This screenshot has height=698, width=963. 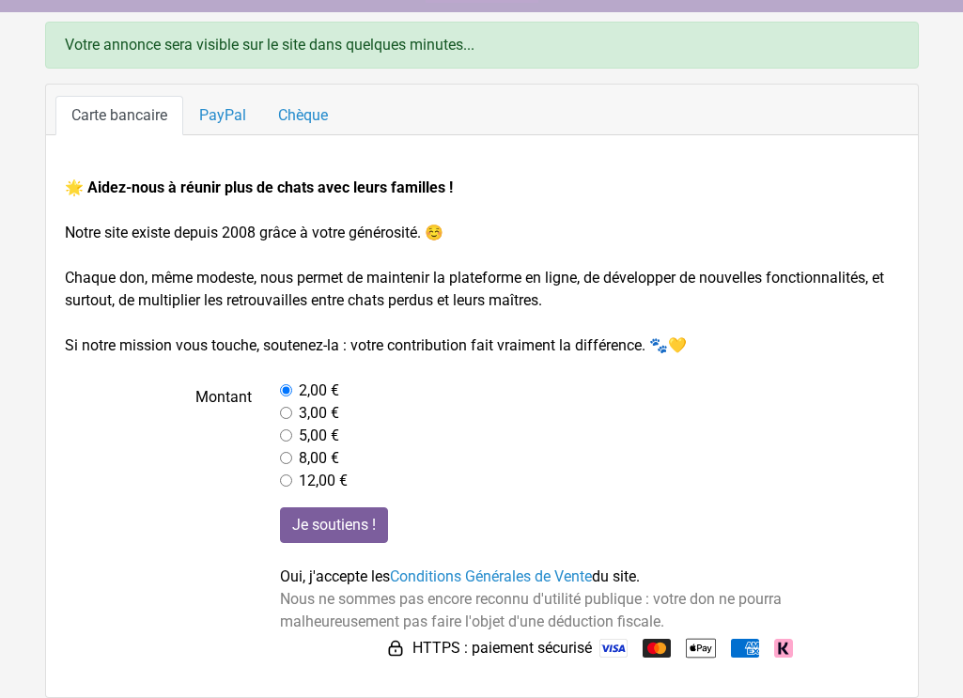 What do you see at coordinates (396, 649) in the screenshot?
I see `img: HTTPS : paiement sécurisé` at bounding box center [396, 649].